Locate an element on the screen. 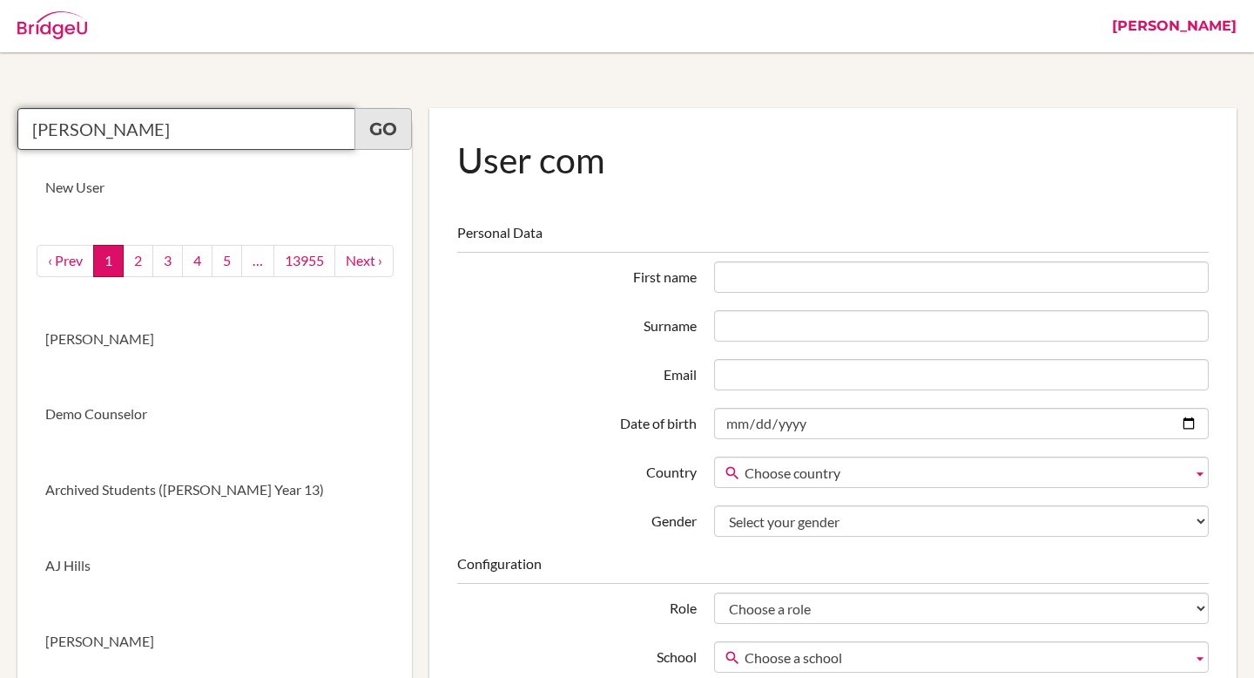  input: Quicksearch user is located at coordinates (186, 129).